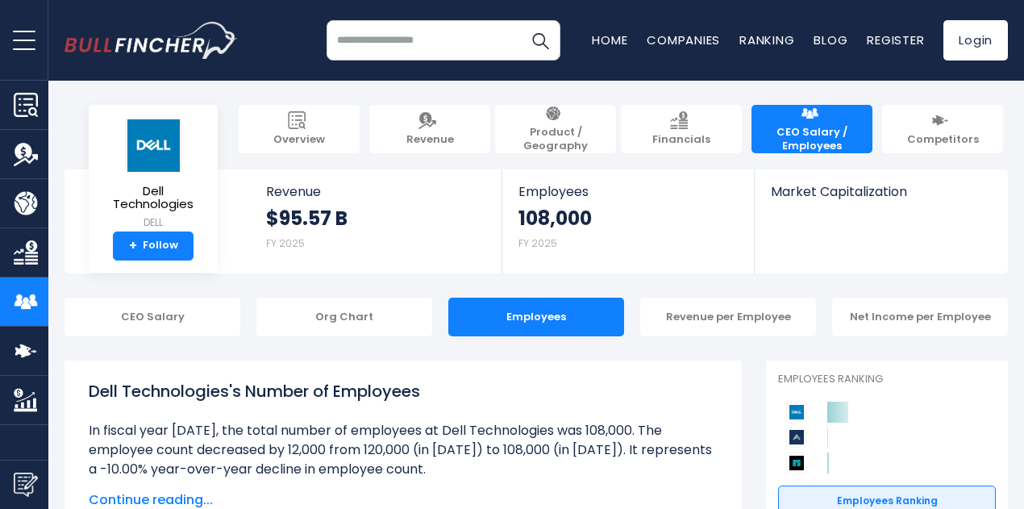 The image size is (1024, 509). I want to click on div: CEO Salary, so click(152, 317).